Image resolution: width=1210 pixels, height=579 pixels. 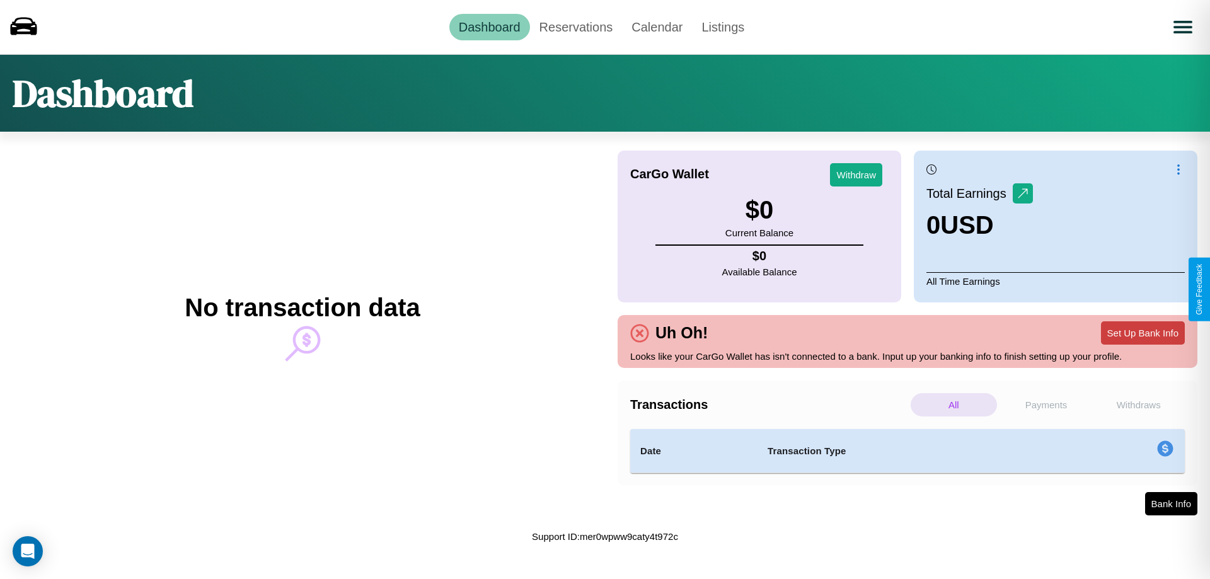 I want to click on h3: $ 0, so click(x=760, y=210).